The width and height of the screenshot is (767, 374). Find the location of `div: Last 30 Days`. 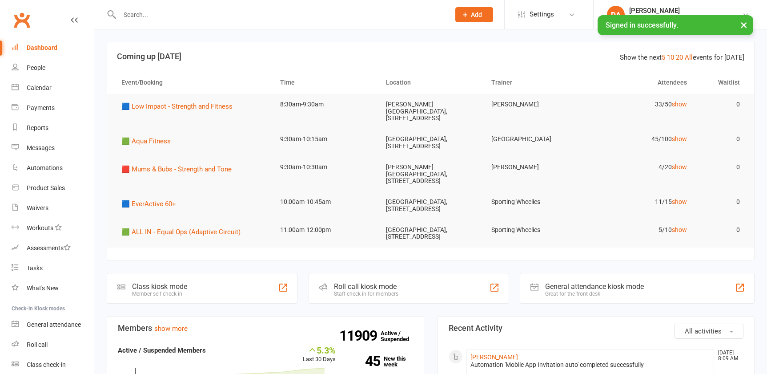

div: Last 30 Days is located at coordinates (319, 354).